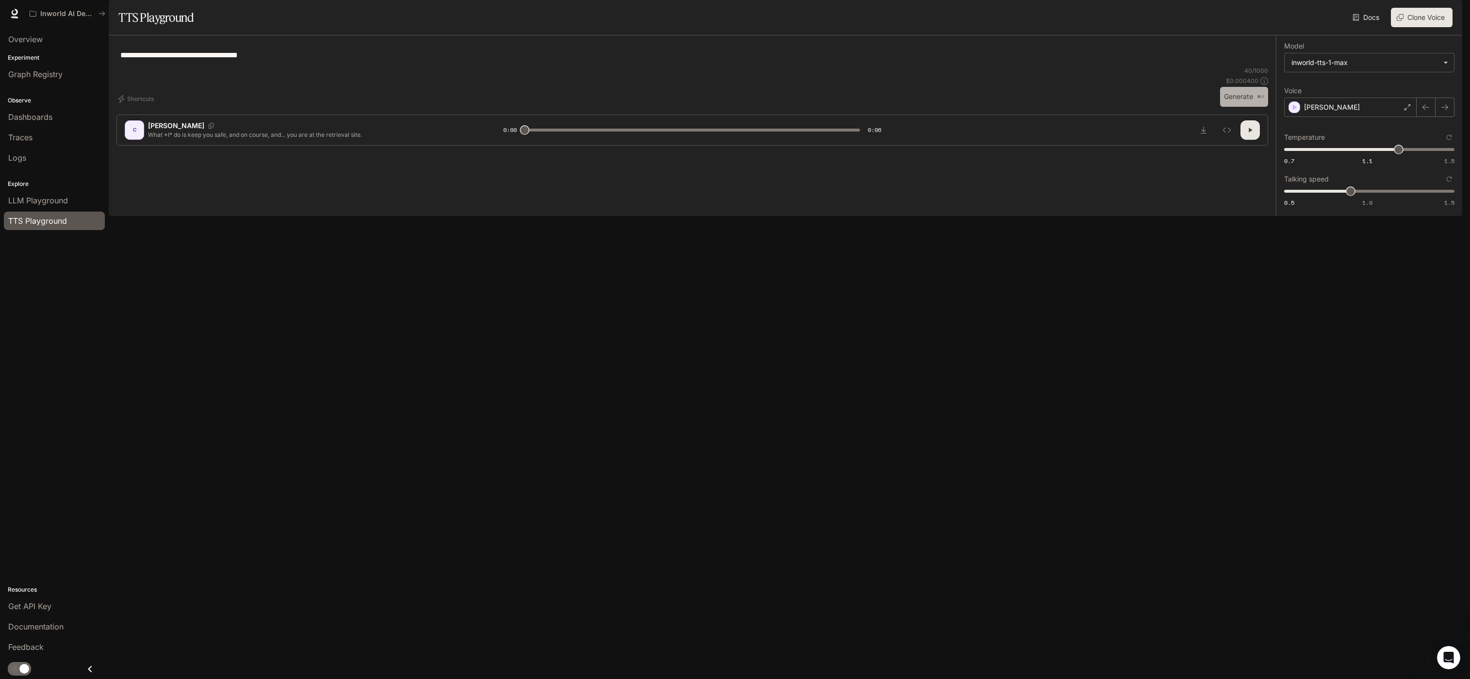 The image size is (1470, 679). I want to click on span: 1.0, so click(1367, 202).